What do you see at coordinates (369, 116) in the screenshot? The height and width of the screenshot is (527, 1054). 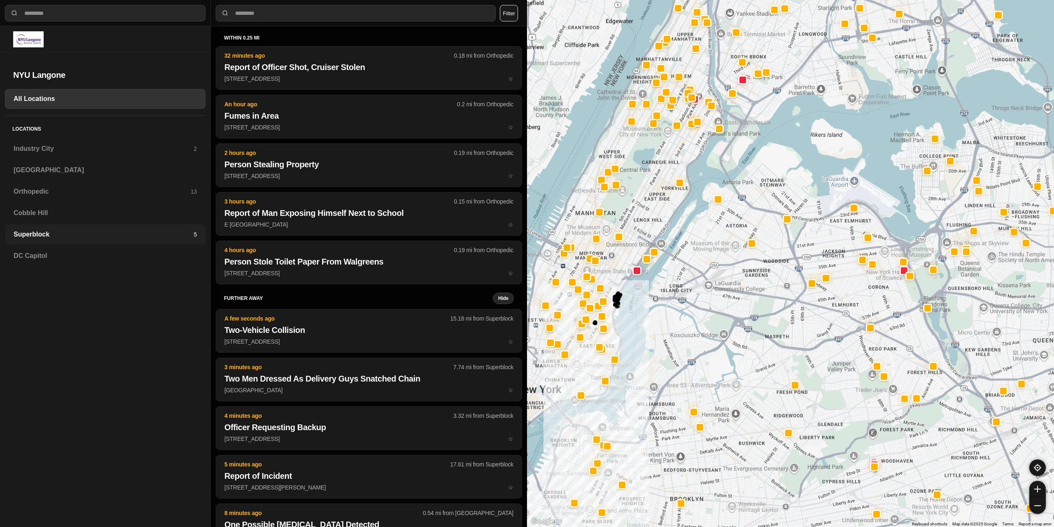 I see `h2: Fumes in Area` at bounding box center [369, 116].